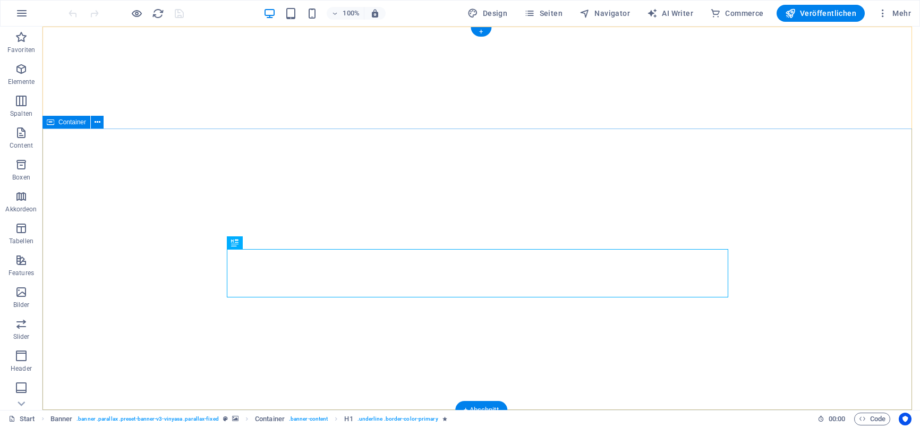 The height and width of the screenshot is (427, 920). I want to click on h6: Session-Zeit, so click(832, 419).